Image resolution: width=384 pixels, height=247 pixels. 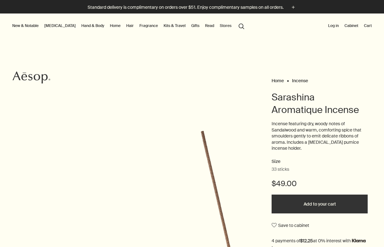 I want to click on a: Incense, so click(x=300, y=79).